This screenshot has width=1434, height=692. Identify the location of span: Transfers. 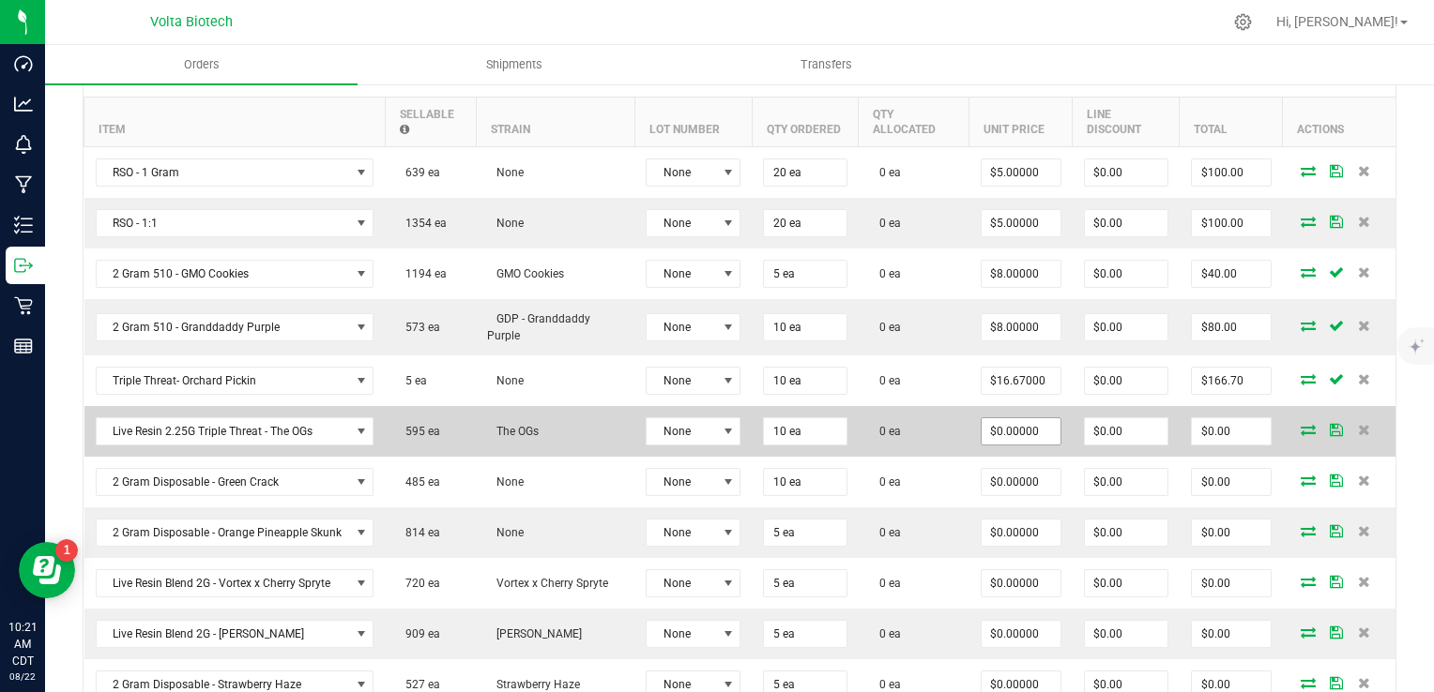
(826, 65).